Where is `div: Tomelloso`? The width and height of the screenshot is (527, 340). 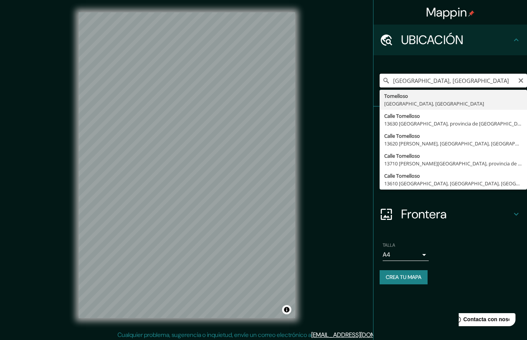
div: Tomelloso is located at coordinates (454, 96).